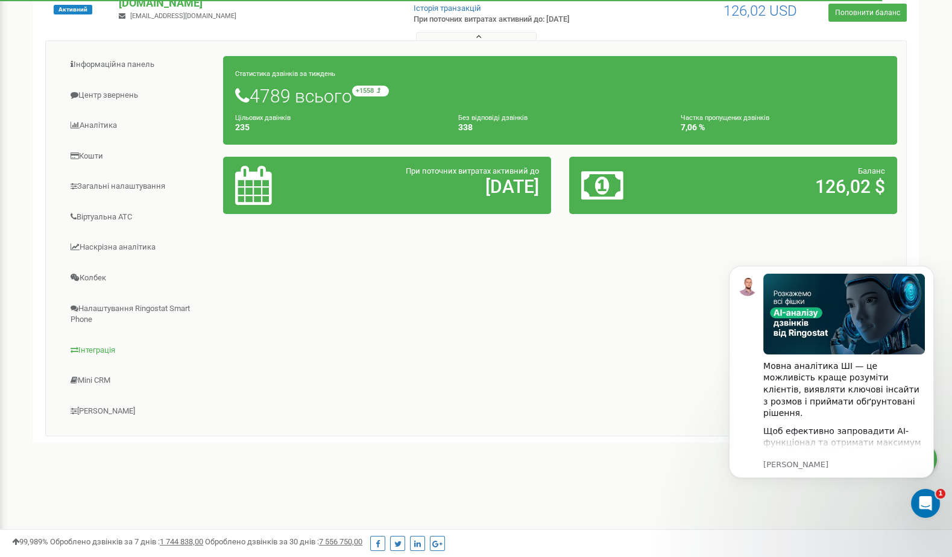 The image size is (952, 557). What do you see at coordinates (182, 542) in the screenshot?
I see `u: 1 744 838,00` at bounding box center [182, 542].